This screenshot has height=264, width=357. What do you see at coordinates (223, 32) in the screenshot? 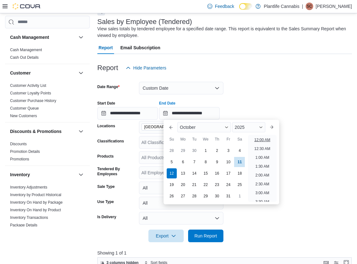
I see `div: View sales totals by tendered employee for a specified date range. This report is equivalent to t...` at bounding box center [223, 32].